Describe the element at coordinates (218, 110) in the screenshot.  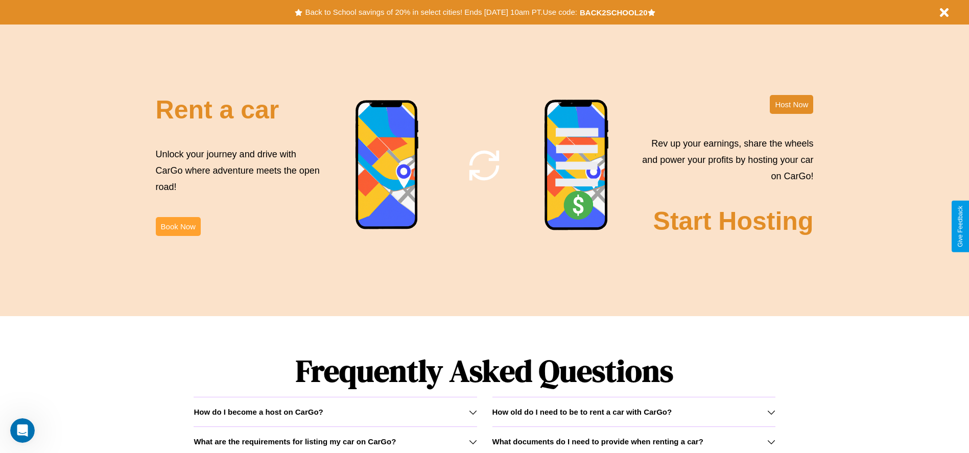
I see `h2: Rent a car` at that location.